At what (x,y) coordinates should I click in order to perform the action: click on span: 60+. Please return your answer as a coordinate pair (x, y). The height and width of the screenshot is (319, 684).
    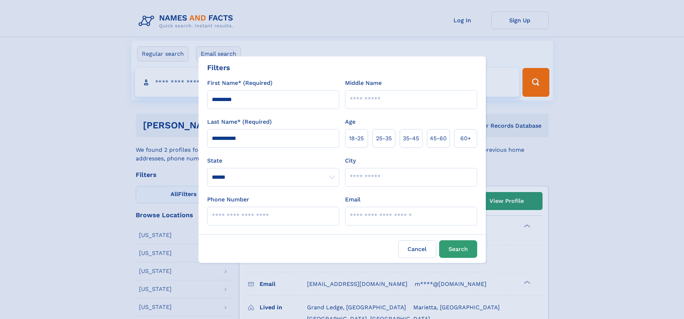
    Looking at the image, I should click on (466, 138).